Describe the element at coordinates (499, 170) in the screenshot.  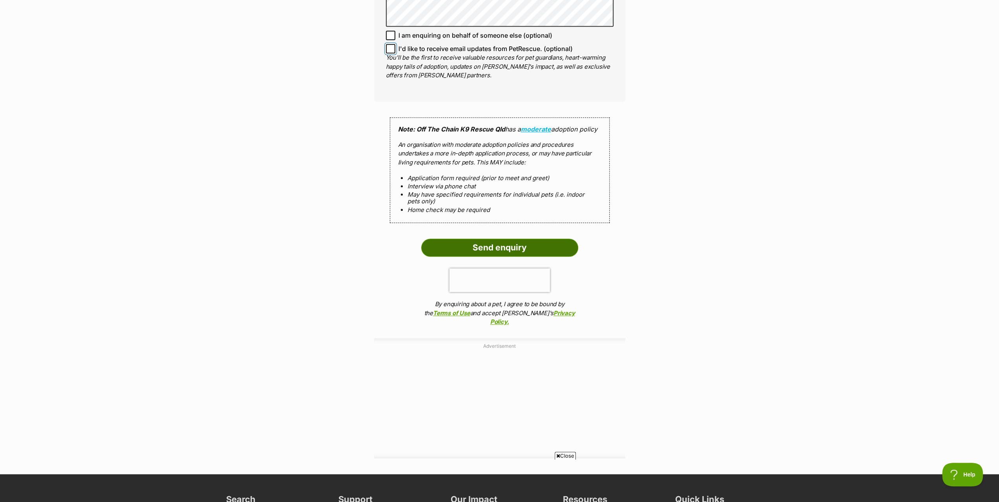
I see `div: has a adoption policy` at that location.